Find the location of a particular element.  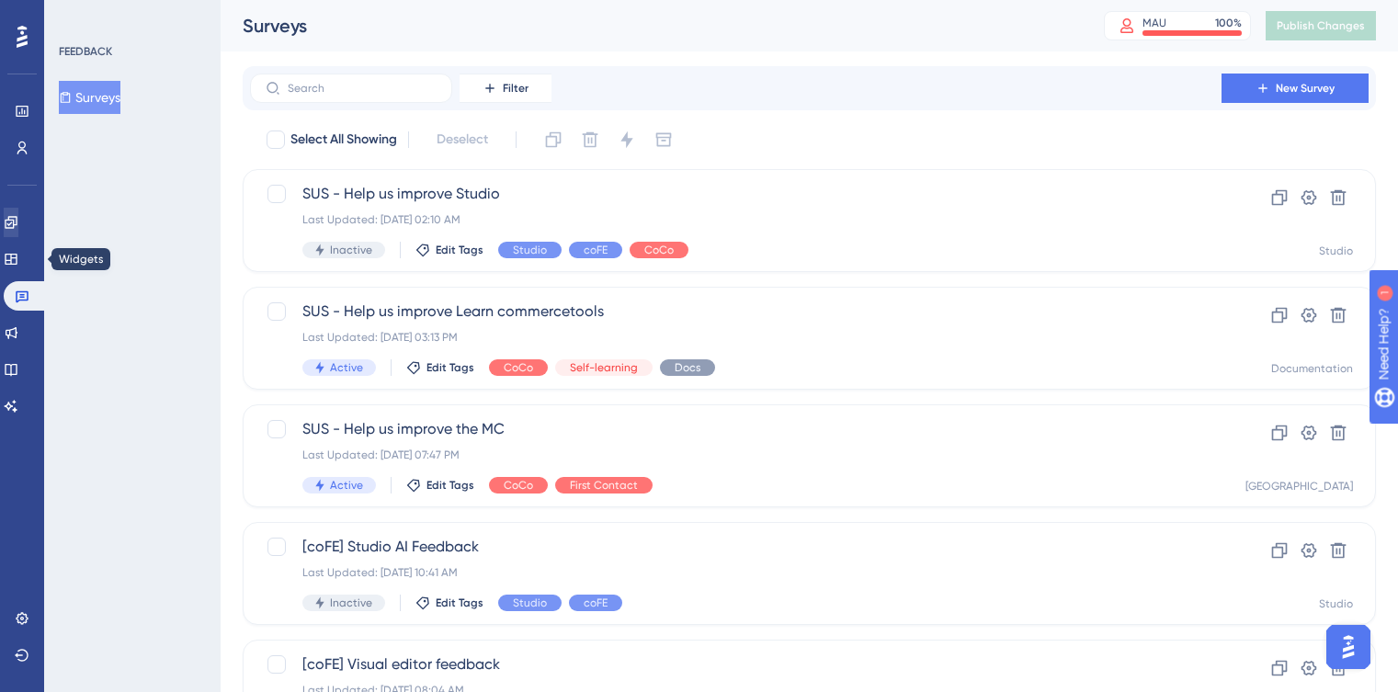

span: Self-learning is located at coordinates (604, 368).